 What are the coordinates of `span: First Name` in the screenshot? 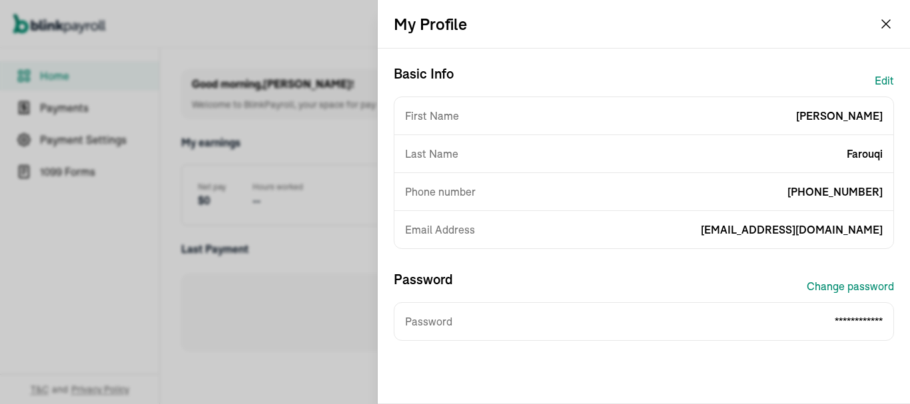 It's located at (432, 116).